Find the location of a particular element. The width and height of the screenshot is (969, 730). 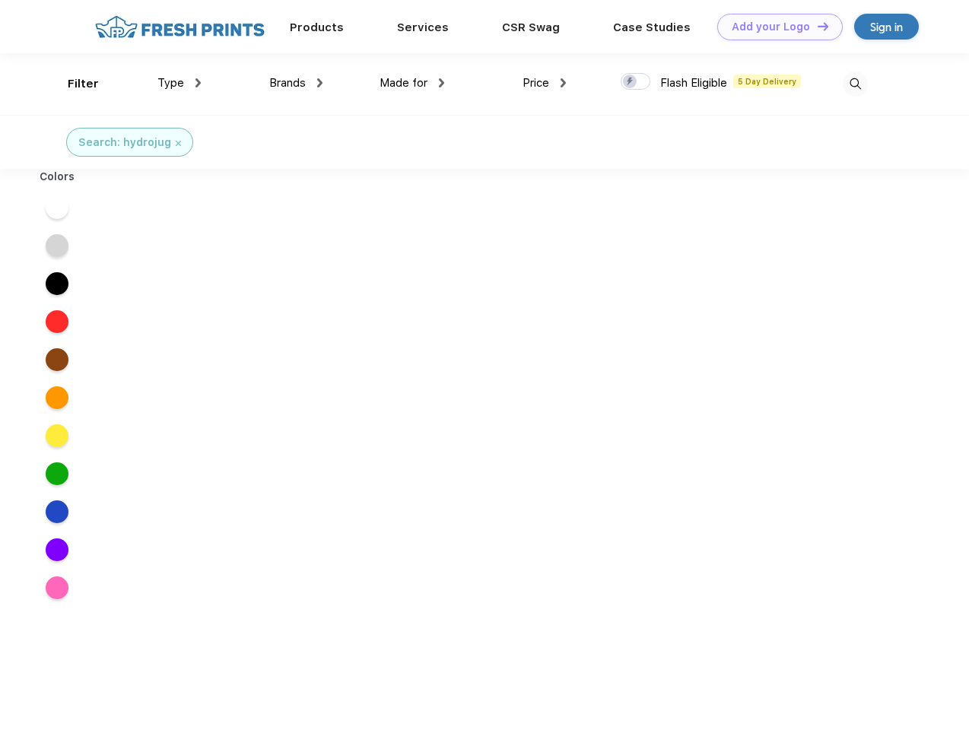

div: Colors is located at coordinates (57, 176).